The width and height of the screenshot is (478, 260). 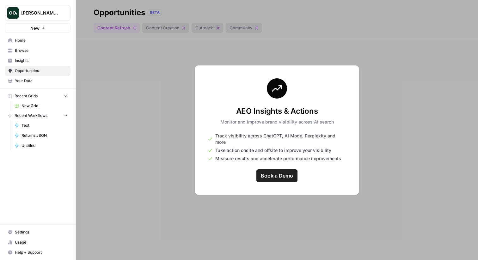 What do you see at coordinates (41, 136) in the screenshot?
I see `a: Returns JSON` at bounding box center [41, 136].